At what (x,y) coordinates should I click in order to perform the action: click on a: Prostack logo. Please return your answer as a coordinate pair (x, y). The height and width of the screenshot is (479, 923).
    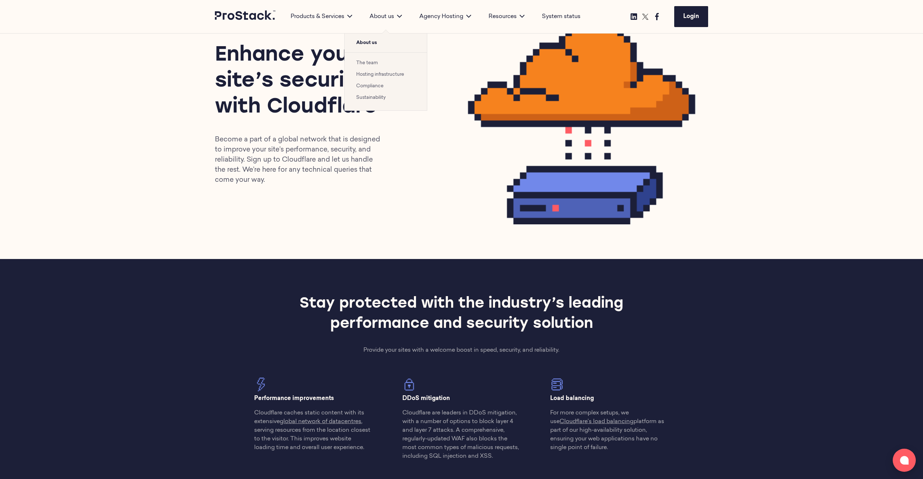
    Looking at the image, I should click on (245, 17).